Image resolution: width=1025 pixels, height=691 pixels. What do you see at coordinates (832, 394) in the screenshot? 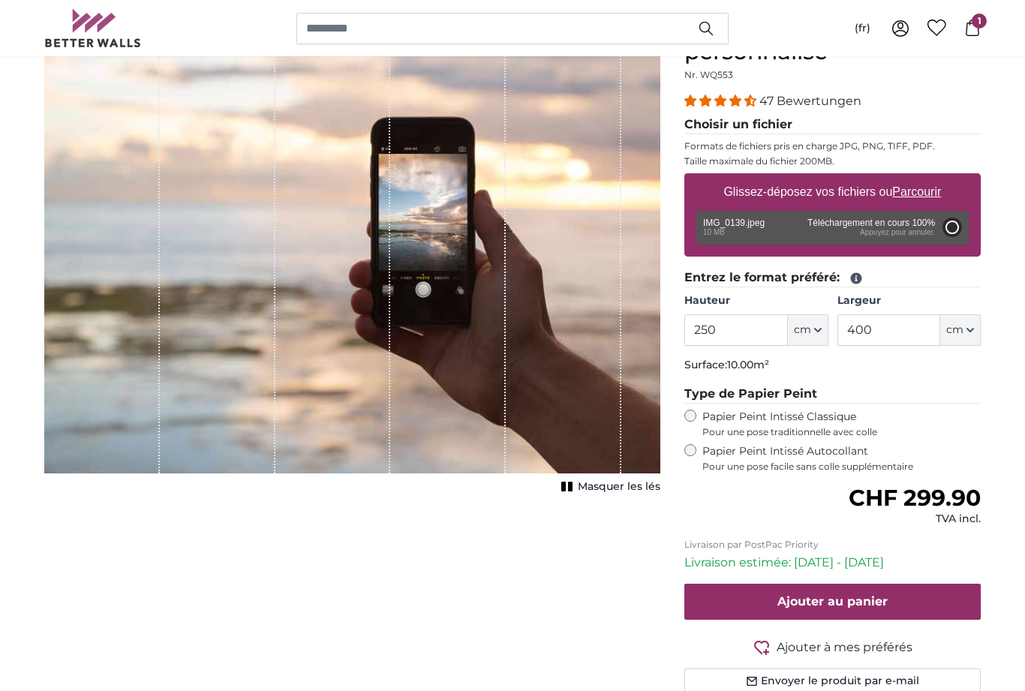
I see `legend: Type de Papier Peint` at bounding box center [832, 394].